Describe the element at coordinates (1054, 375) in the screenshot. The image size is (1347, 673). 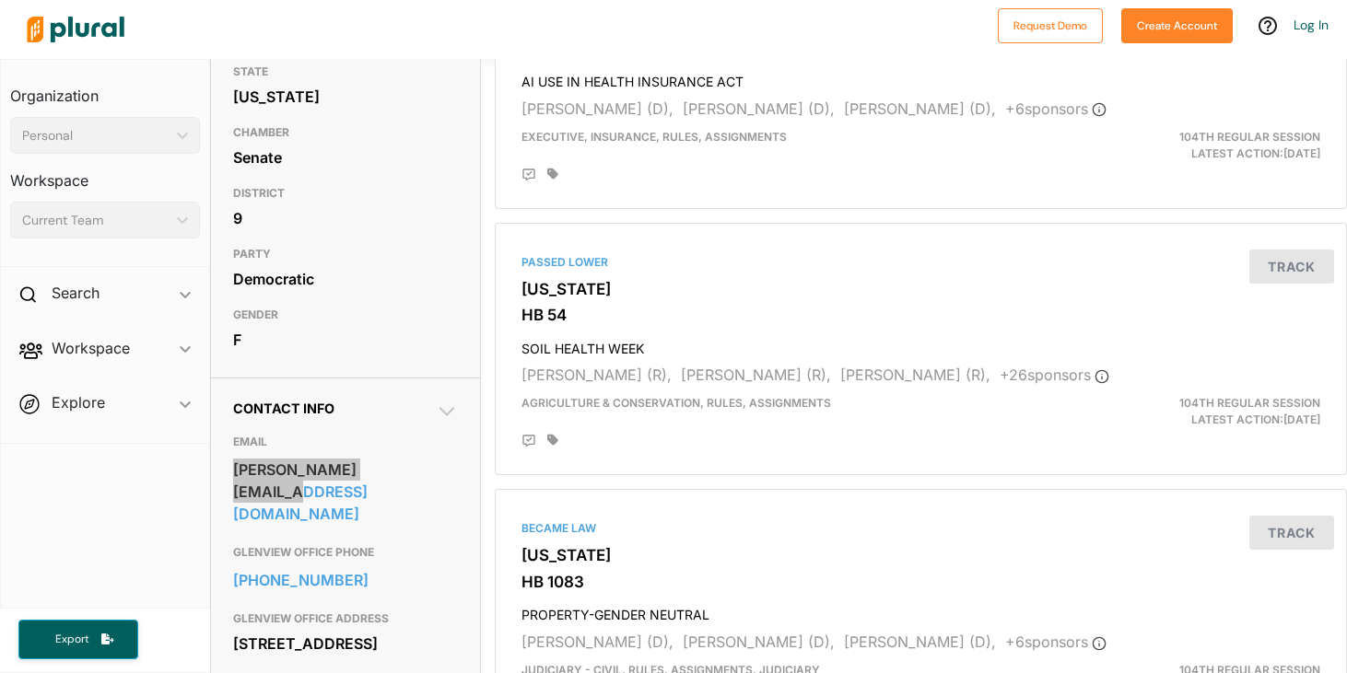
I see `span: + 26 sponsor s` at that location.